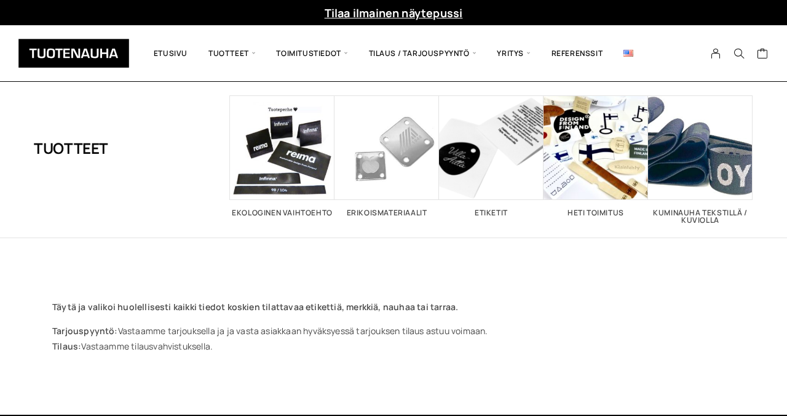  What do you see at coordinates (71, 148) in the screenshot?
I see `h1: Tuotteet` at bounding box center [71, 148].